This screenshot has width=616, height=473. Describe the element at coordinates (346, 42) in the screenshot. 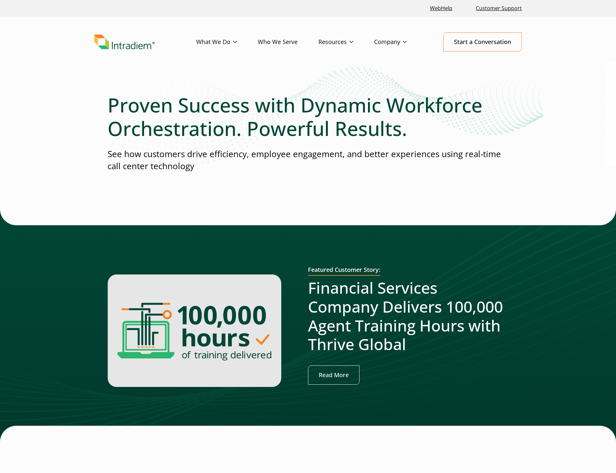

I see `a: Resources` at that location.